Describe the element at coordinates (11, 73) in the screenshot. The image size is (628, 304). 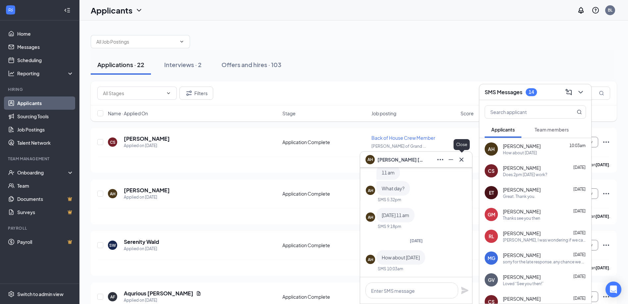
I see `svg: Analysis` at that location.